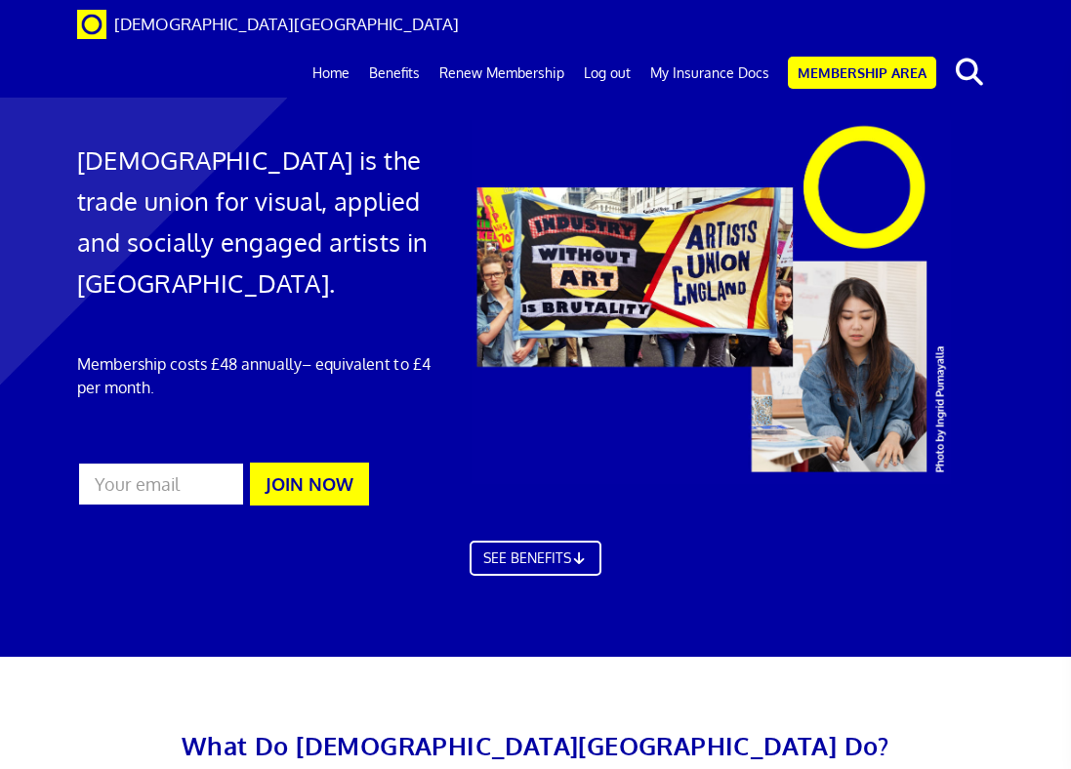  Describe the element at coordinates (969, 72) in the screenshot. I see `button: search` at that location.